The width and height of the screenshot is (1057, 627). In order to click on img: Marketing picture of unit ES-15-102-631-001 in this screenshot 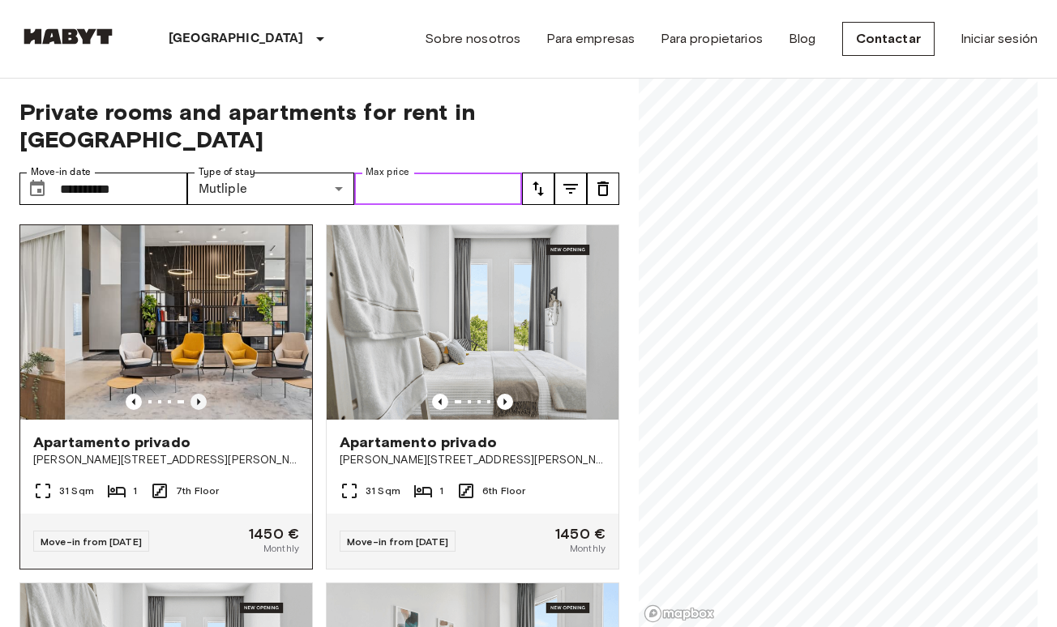, I will do `click(473, 323)`.